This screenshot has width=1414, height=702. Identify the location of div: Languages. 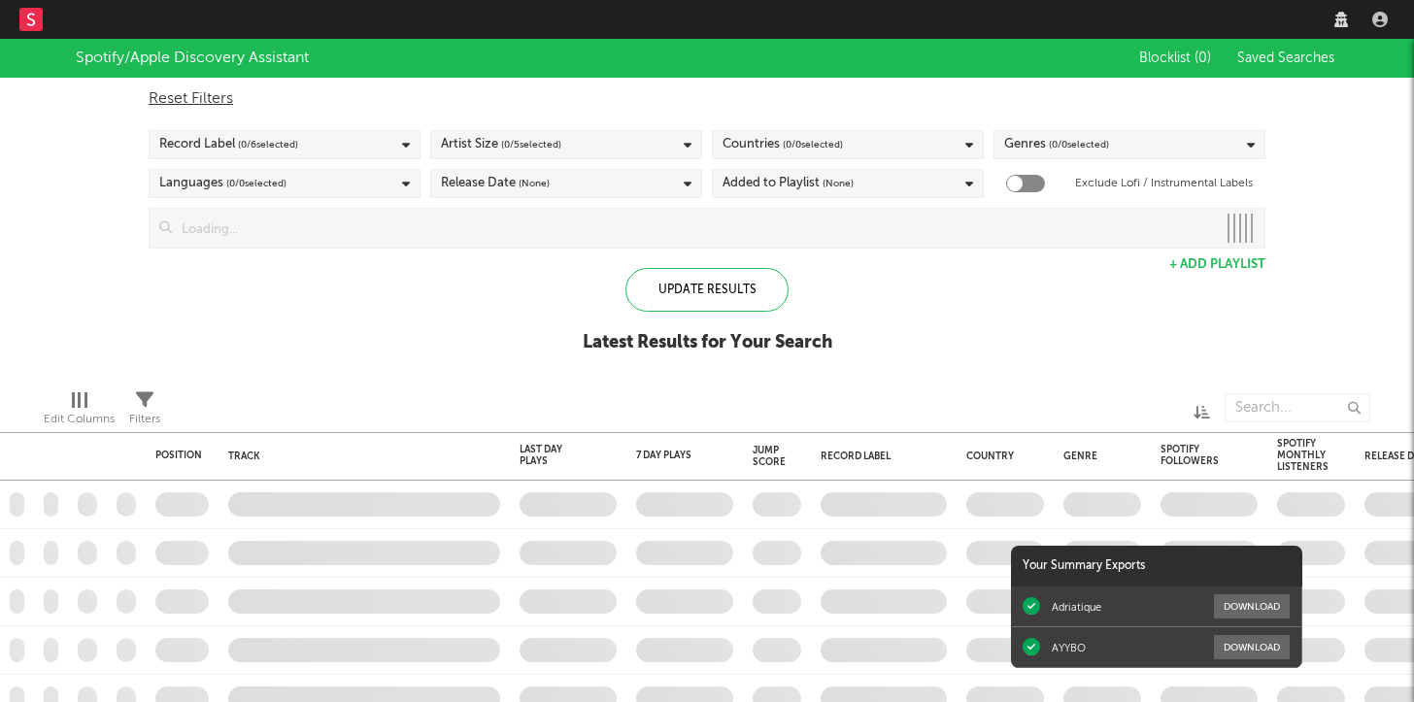
(222, 184).